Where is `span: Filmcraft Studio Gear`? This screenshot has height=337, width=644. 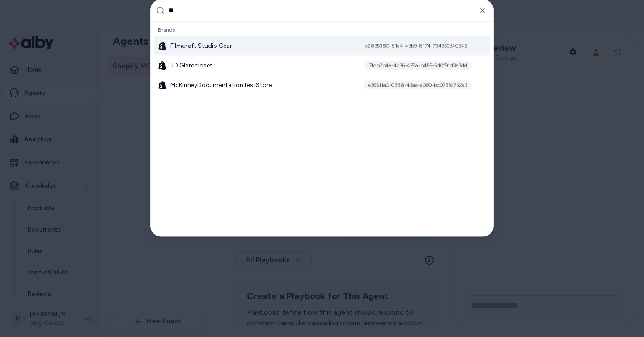 span: Filmcraft Studio Gear is located at coordinates (201, 46).